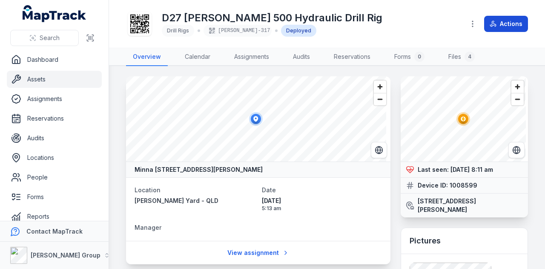  What do you see at coordinates (148, 227) in the screenshot?
I see `span: Manager` at bounding box center [148, 227].